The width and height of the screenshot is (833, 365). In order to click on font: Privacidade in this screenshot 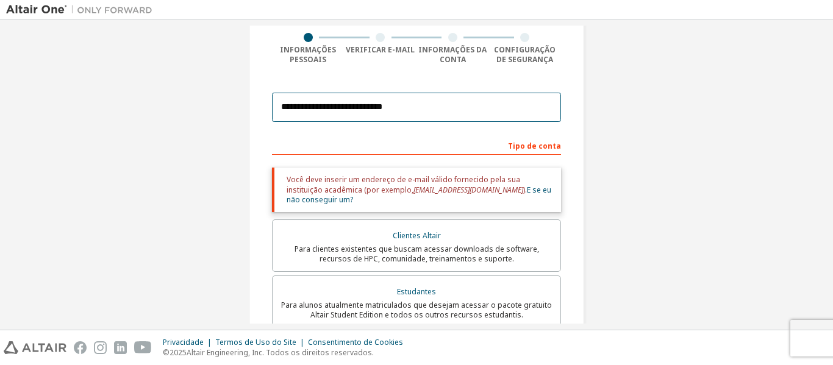, I will do `click(183, 342)`.